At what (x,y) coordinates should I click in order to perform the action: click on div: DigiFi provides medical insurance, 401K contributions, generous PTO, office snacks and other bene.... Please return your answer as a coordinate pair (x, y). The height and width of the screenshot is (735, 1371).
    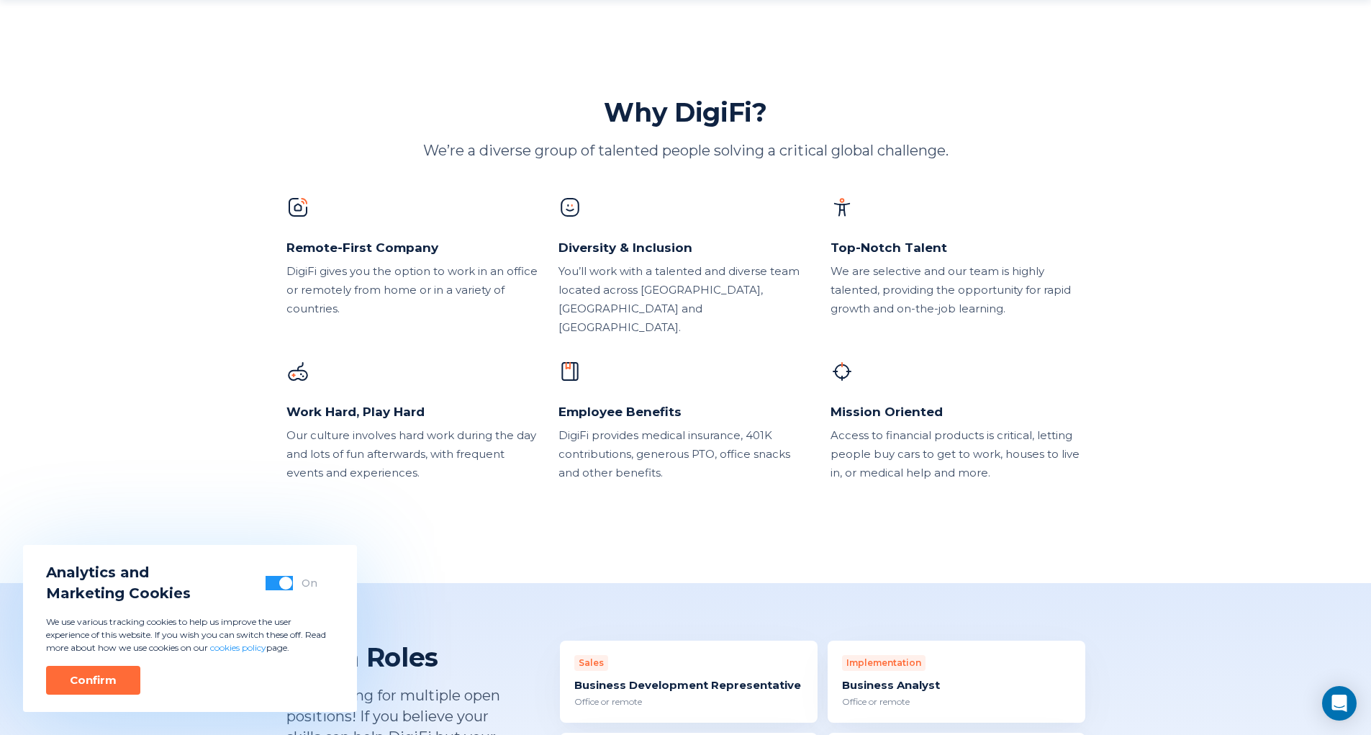
    Looking at the image, I should click on (686, 454).